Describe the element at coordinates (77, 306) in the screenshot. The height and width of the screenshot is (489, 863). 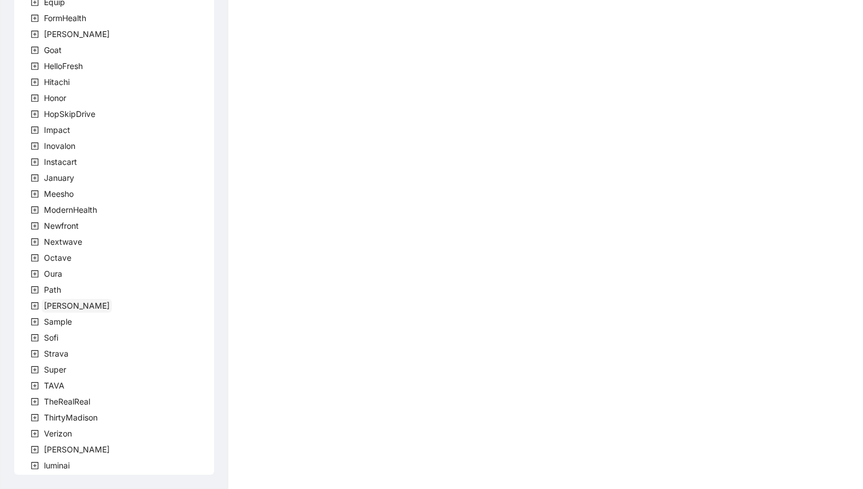
I see `span: Rothman` at that location.